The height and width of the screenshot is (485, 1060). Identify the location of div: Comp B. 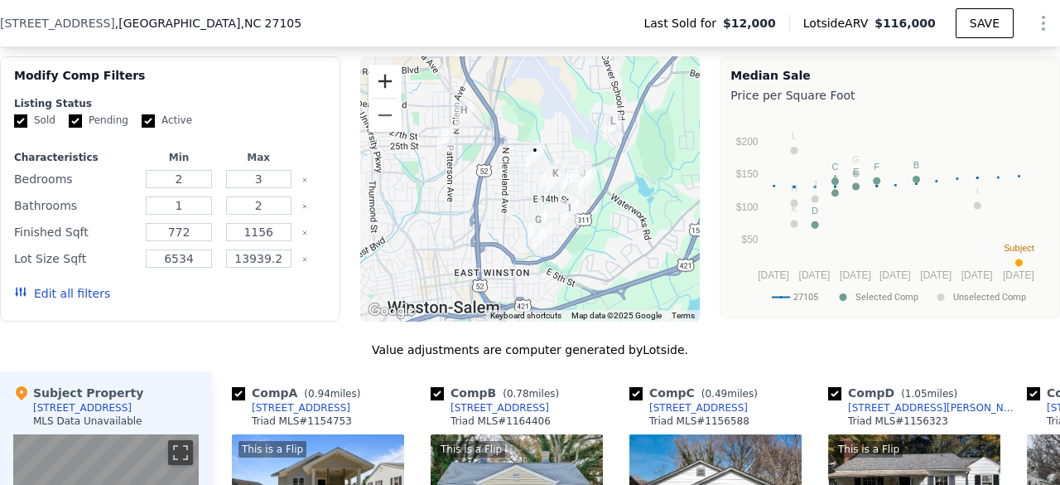
(498, 393).